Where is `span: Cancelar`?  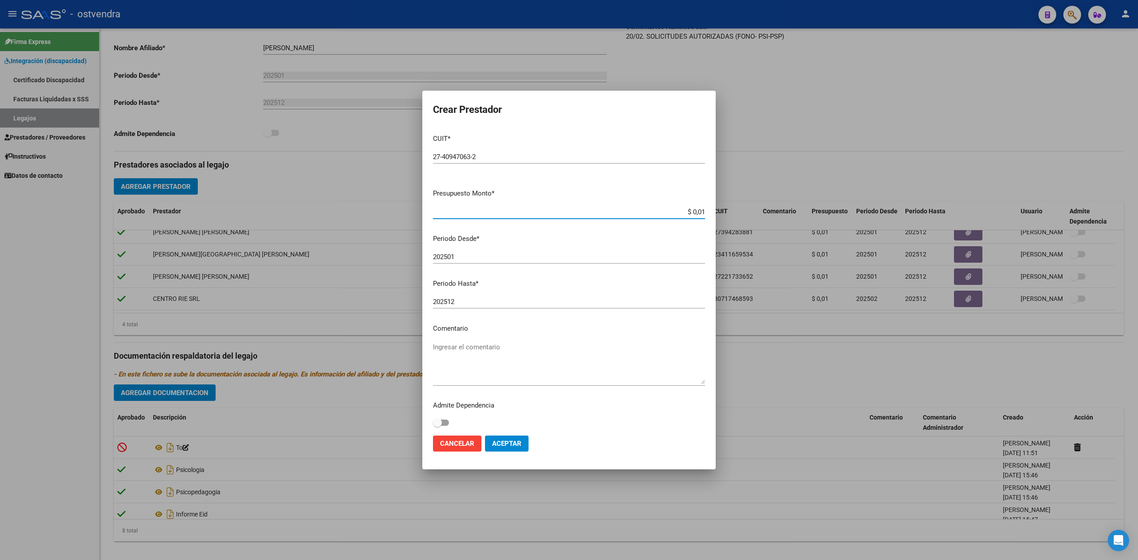 span: Cancelar is located at coordinates (457, 444).